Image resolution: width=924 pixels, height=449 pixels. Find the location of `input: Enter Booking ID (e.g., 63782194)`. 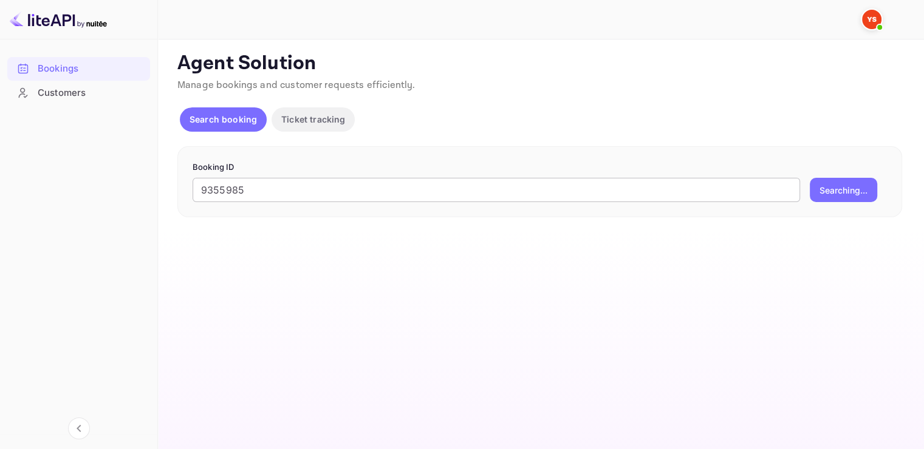

input: Enter Booking ID (e.g., 63782194) is located at coordinates (496, 190).